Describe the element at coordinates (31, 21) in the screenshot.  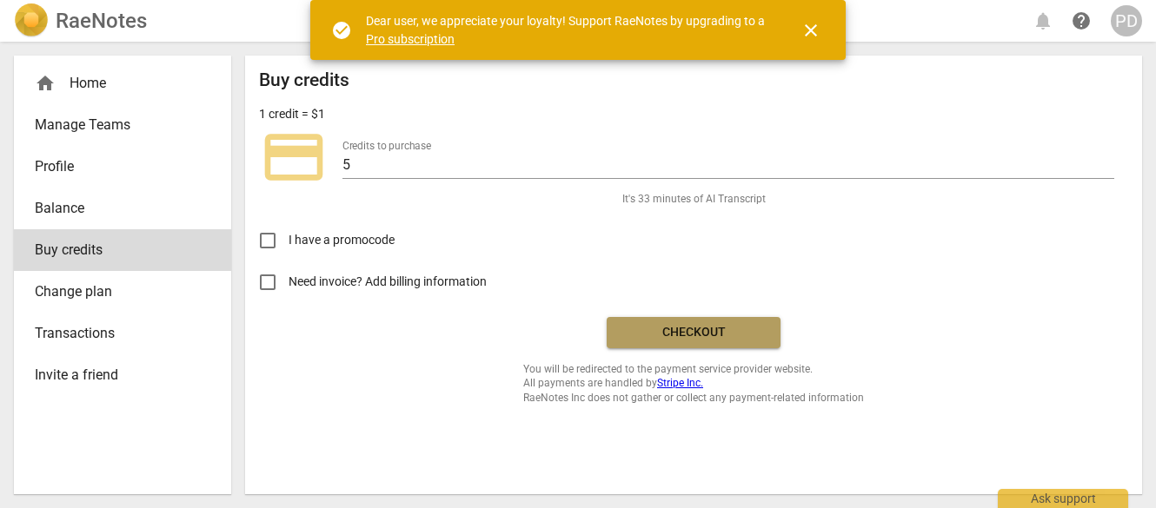
I see `img: Logo` at that location.